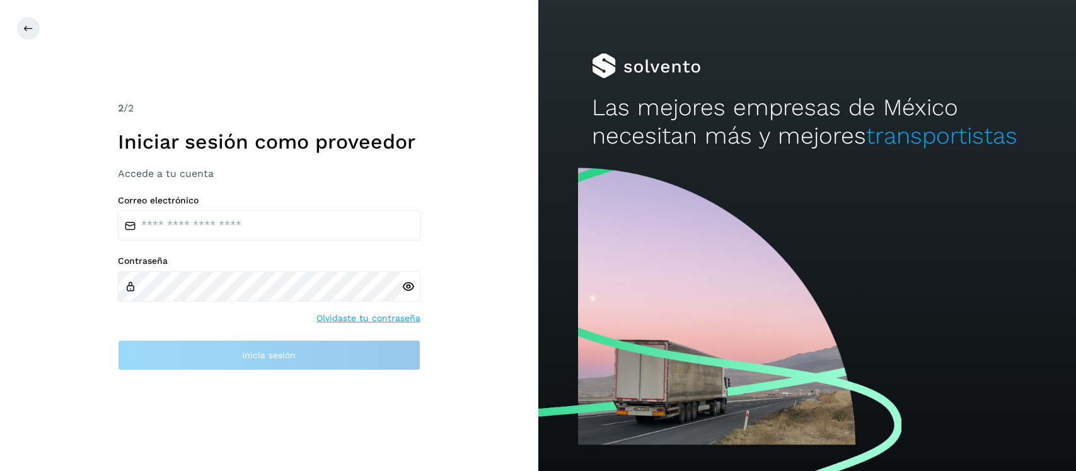 The width and height of the screenshot is (1076, 471). Describe the element at coordinates (120, 108) in the screenshot. I see `span: 2` at that location.